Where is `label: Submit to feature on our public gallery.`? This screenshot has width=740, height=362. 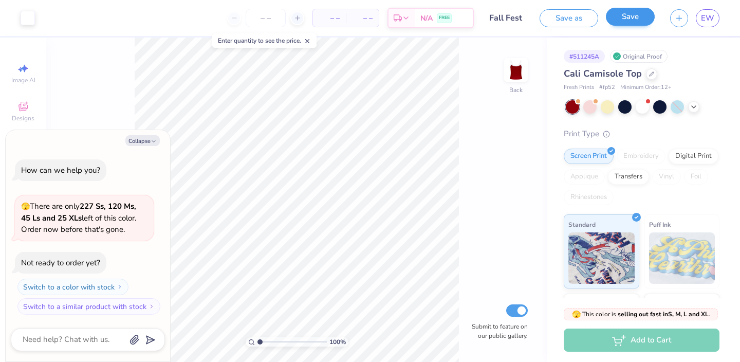
label: Submit to feature on our public gallery. is located at coordinates (497, 331).